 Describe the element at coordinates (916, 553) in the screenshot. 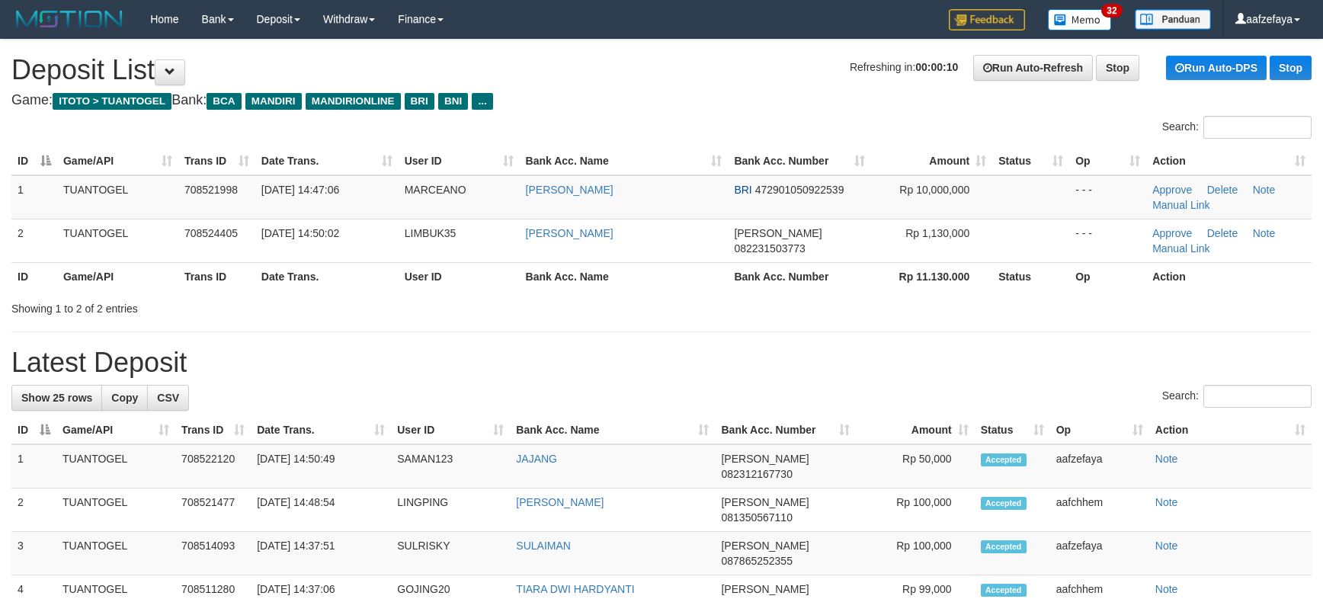

I see `td: Rp 100,000` at that location.